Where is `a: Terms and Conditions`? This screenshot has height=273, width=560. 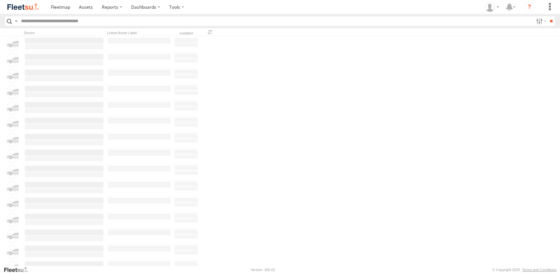
a: Terms and Conditions is located at coordinates (539, 270).